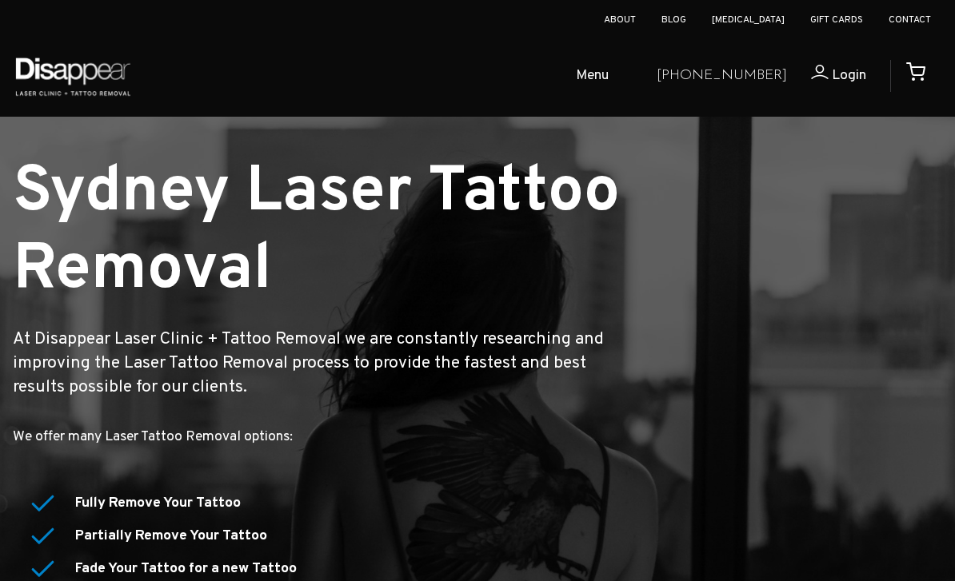 Image resolution: width=955 pixels, height=581 pixels. I want to click on span: Login, so click(848, 75).